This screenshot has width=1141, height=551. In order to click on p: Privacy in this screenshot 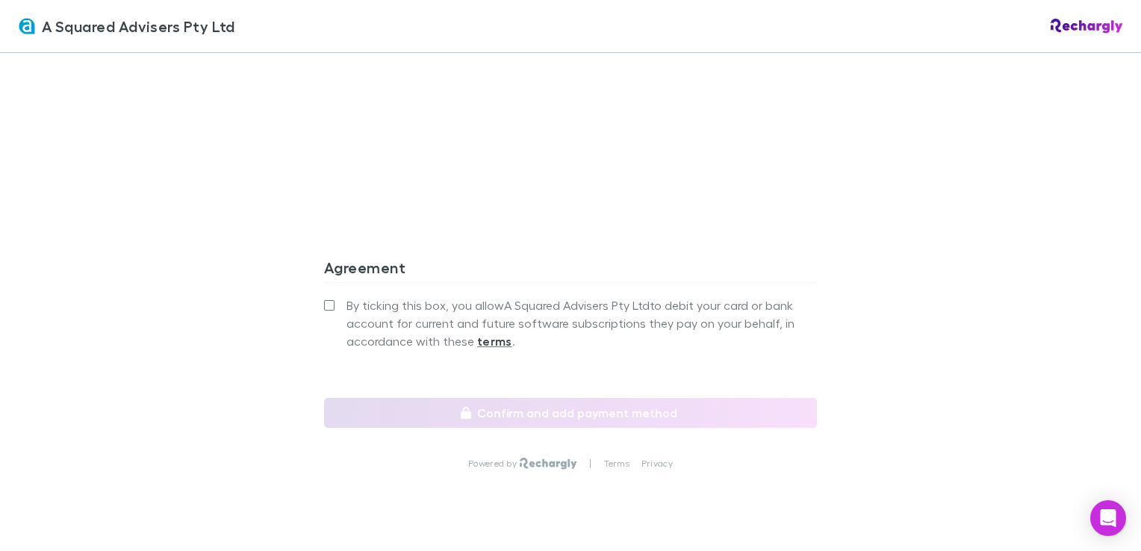, I will do `click(657, 464)`.